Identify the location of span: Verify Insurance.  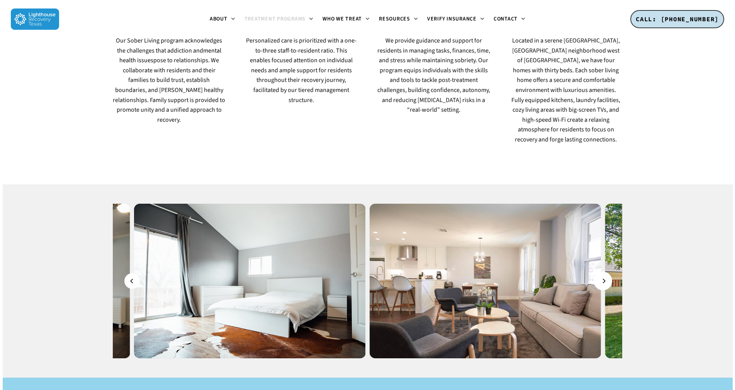
(452, 19).